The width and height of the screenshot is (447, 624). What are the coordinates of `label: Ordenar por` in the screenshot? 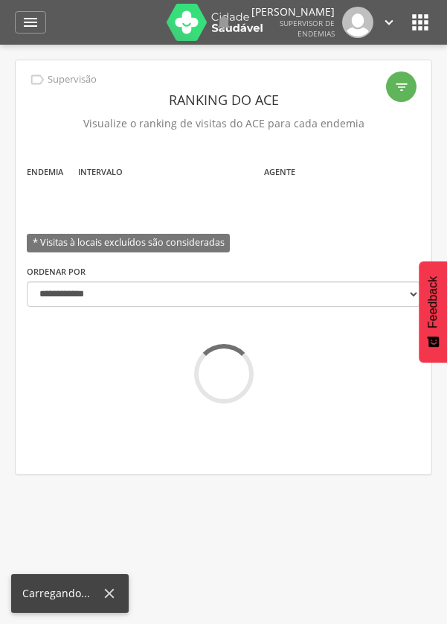 It's located at (56, 272).